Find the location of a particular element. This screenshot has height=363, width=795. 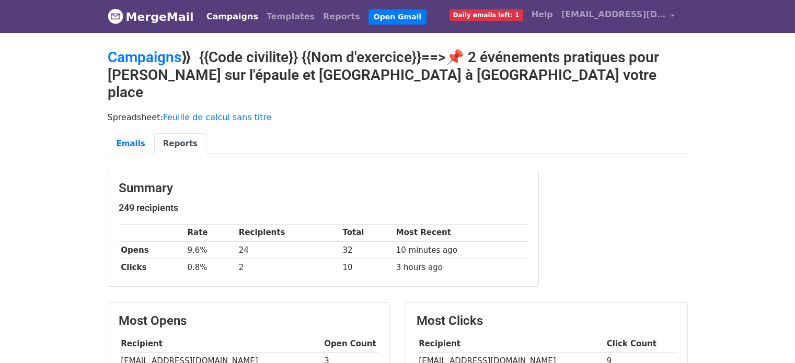

a: Emails is located at coordinates (131, 144).